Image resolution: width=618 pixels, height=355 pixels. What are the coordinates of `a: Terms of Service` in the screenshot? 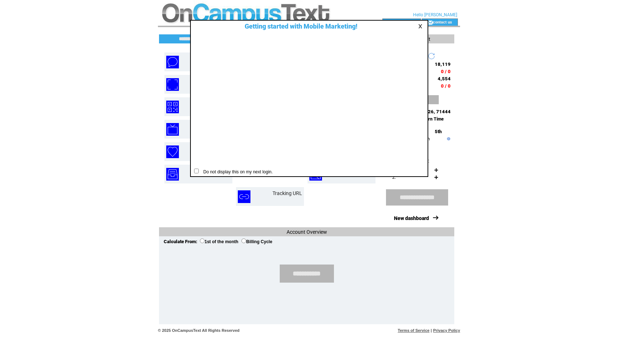 It's located at (414, 330).